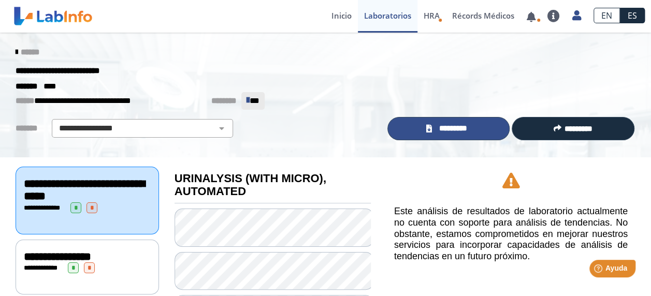 This screenshot has height=296, width=651. Describe the element at coordinates (57, 12) in the screenshot. I see `span: Ayuda` at that location.